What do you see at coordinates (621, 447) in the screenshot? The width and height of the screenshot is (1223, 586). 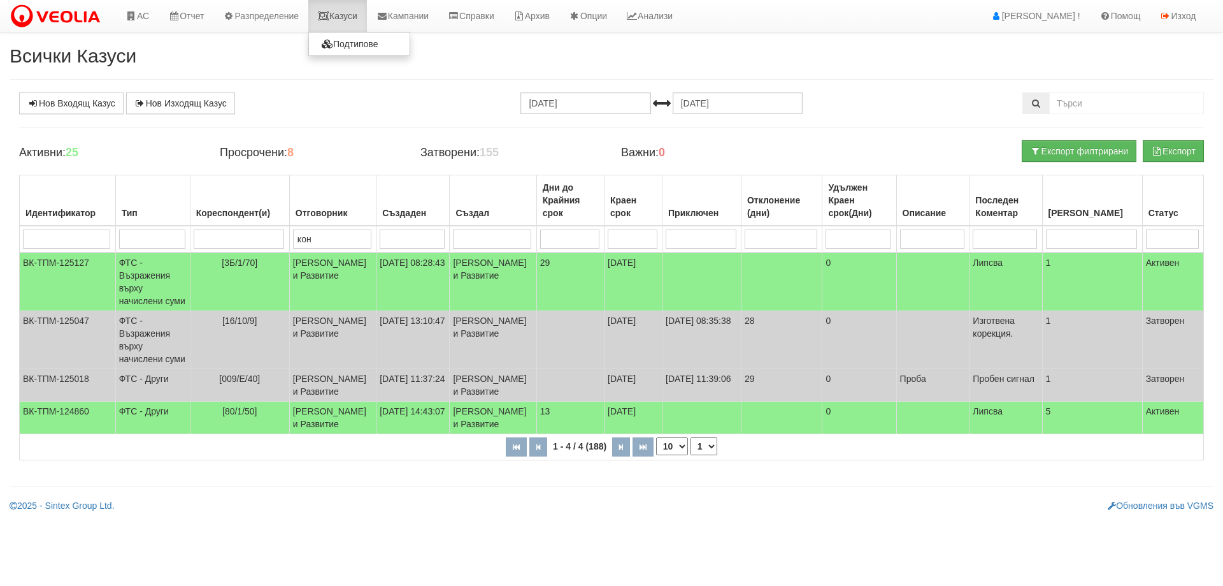 I see `button: Следваща страница` at bounding box center [621, 447].